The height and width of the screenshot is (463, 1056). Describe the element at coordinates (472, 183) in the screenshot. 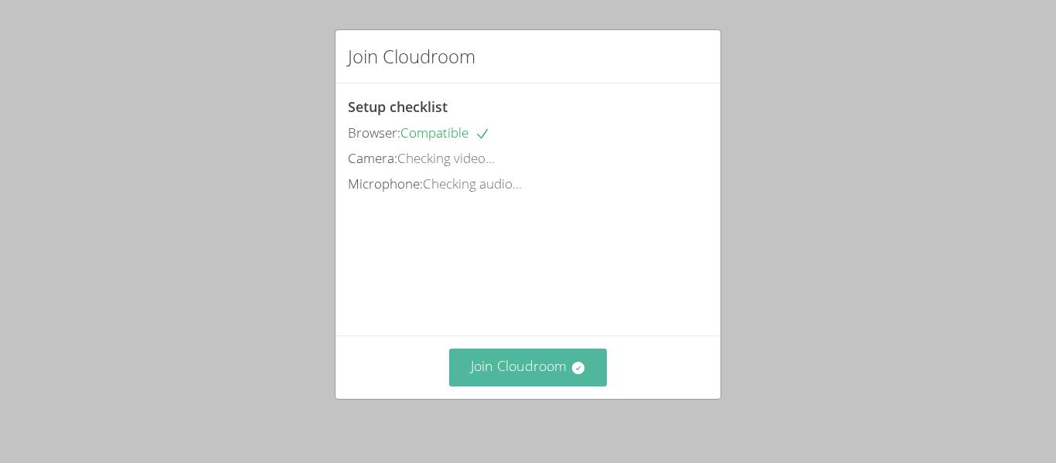

I see `span: Checking audio...` at that location.